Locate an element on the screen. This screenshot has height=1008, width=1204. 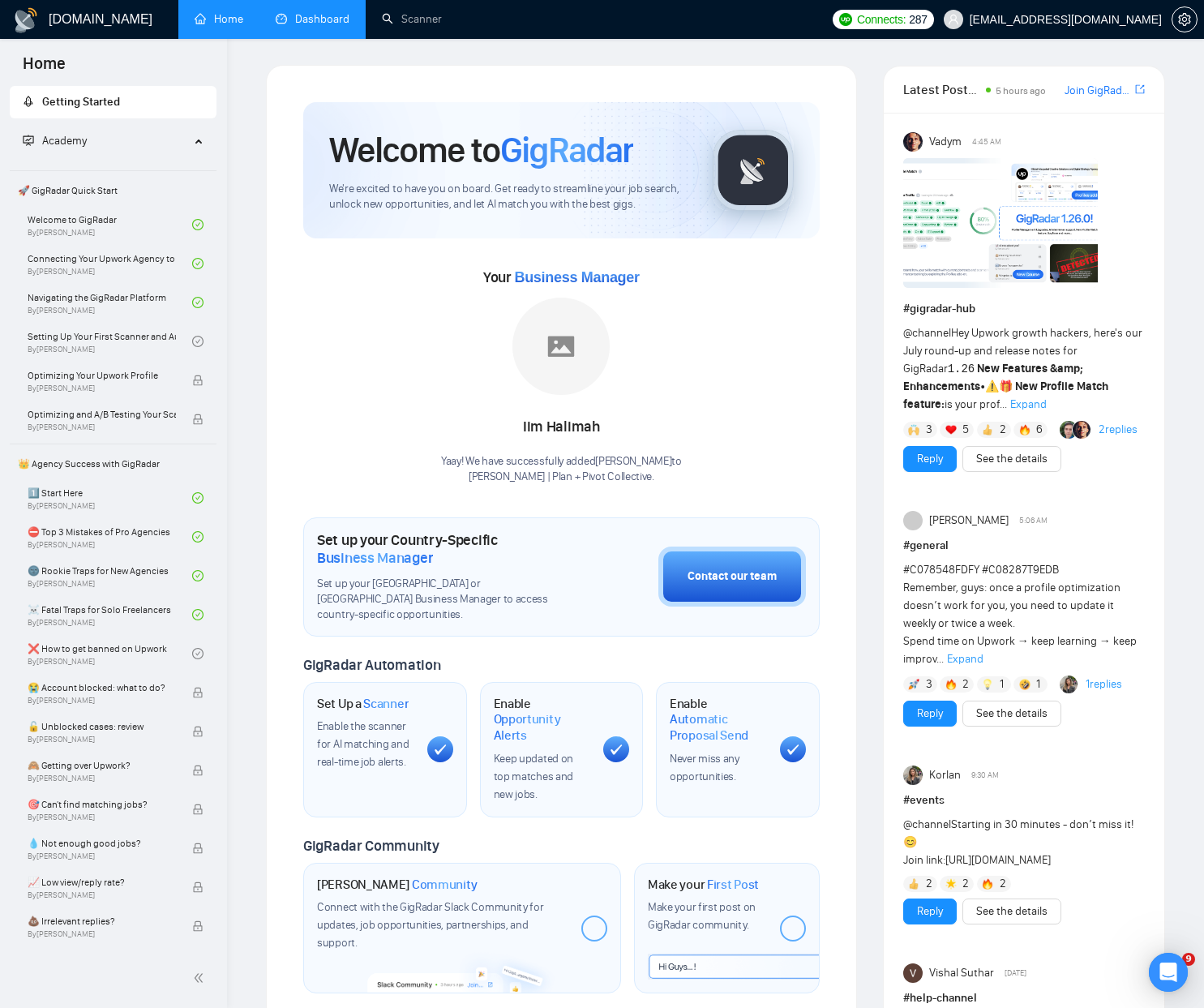
span: Optimizing and A/B Testing Your Scanner for Better Results is located at coordinates (101, 415).